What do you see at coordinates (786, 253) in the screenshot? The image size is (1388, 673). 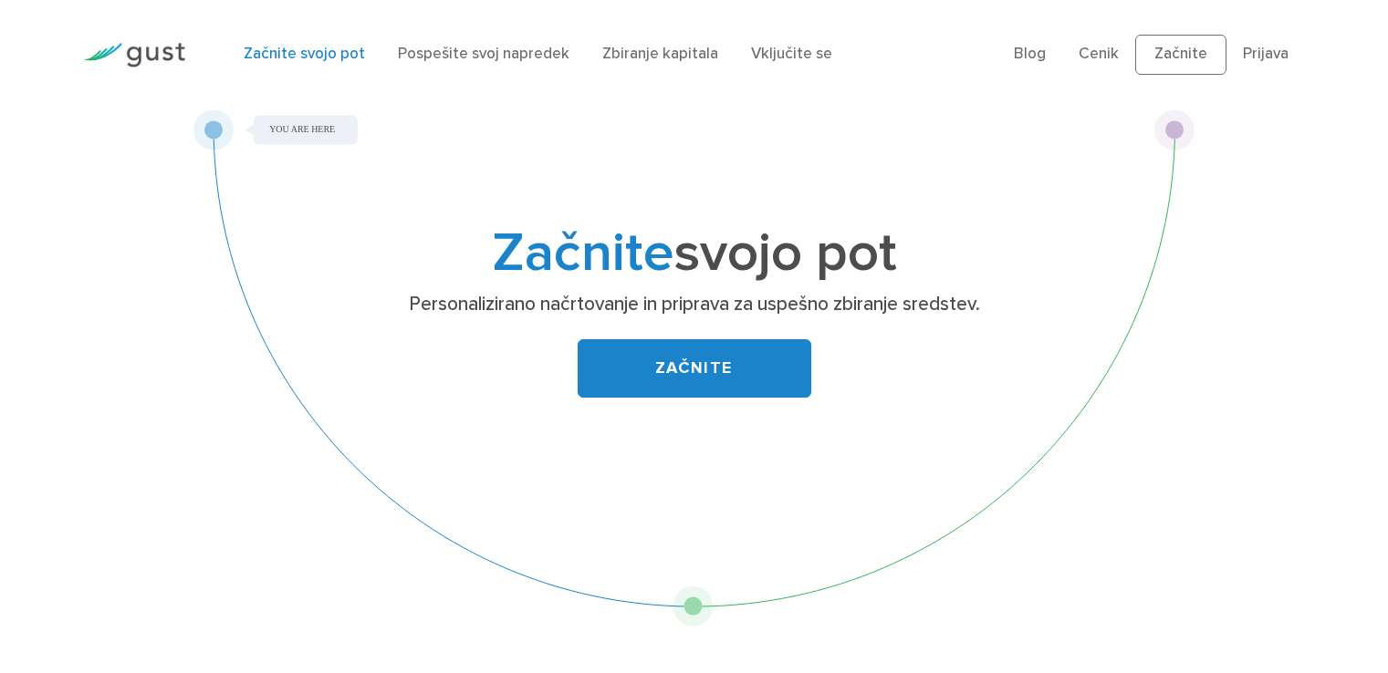 I see `font: svojo pot` at bounding box center [786, 253].